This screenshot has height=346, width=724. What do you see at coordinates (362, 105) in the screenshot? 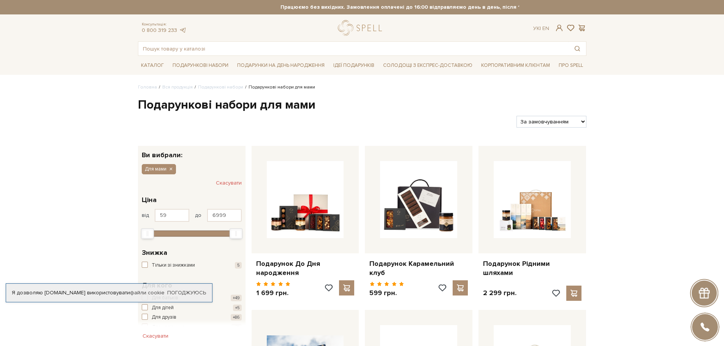
I see `h1: Подарункові набори для мами` at bounding box center [362, 105].